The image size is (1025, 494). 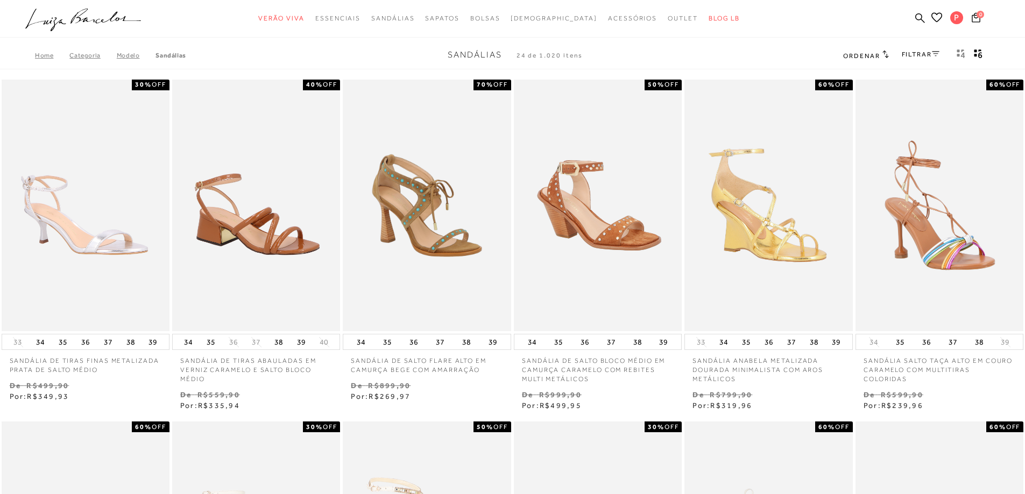 I want to click on a: FILTRAR, so click(x=920, y=54).